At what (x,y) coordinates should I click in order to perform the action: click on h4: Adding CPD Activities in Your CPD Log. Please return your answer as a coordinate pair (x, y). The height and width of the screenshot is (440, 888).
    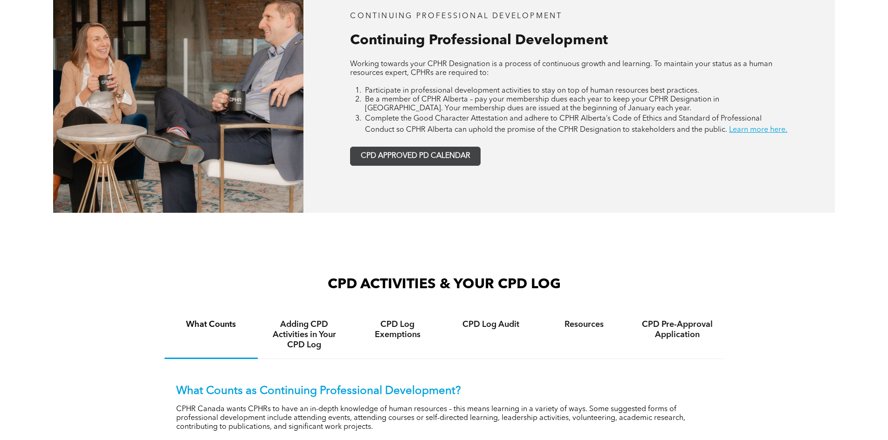
    Looking at the image, I should click on (304, 335).